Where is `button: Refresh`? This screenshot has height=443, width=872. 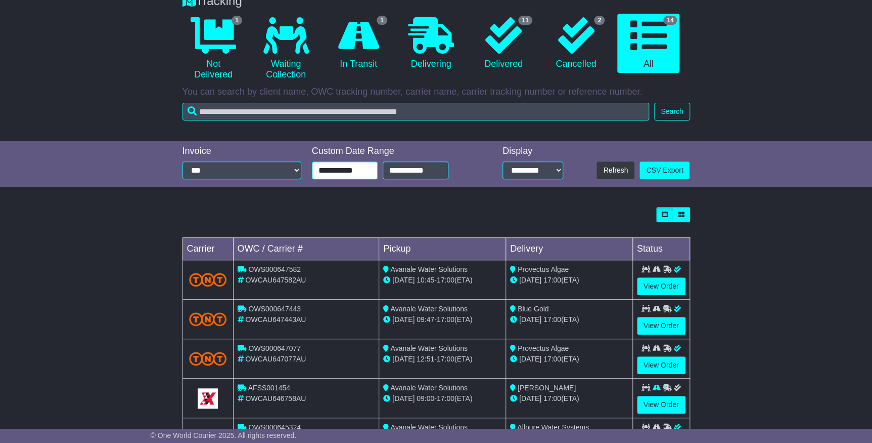
button: Refresh is located at coordinates (615, 170).